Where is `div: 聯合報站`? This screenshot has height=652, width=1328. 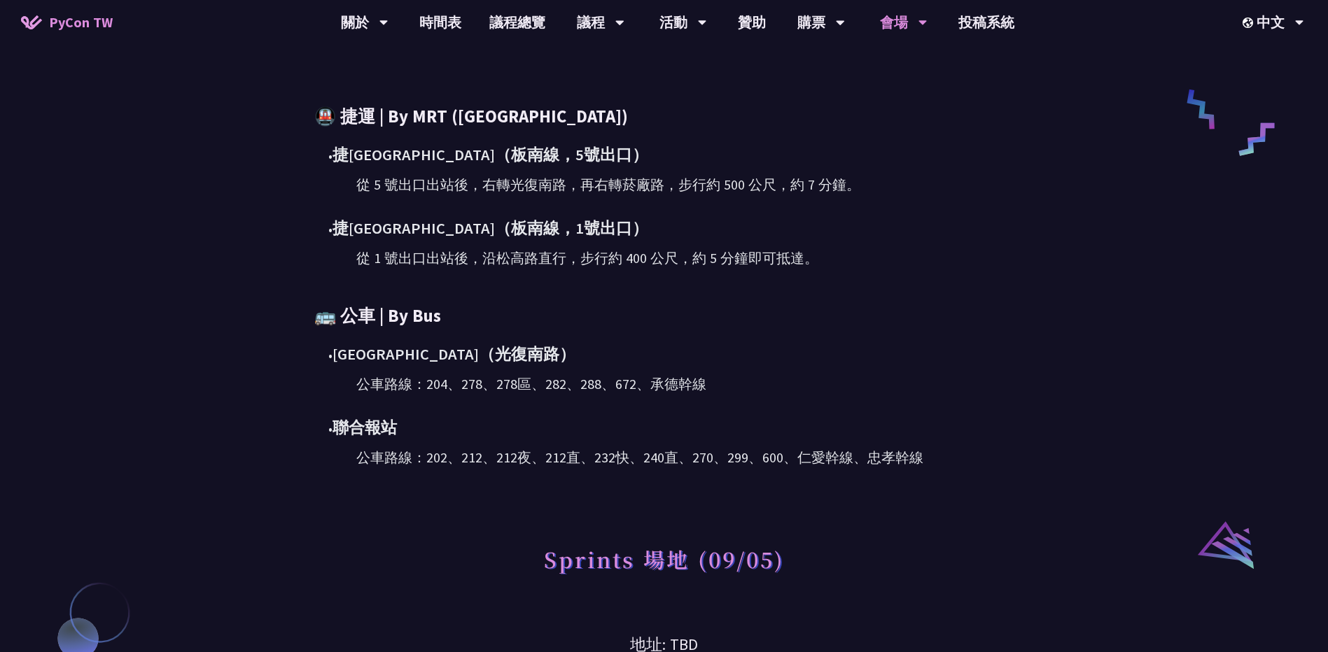 div: 聯合報站 is located at coordinates (671, 428).